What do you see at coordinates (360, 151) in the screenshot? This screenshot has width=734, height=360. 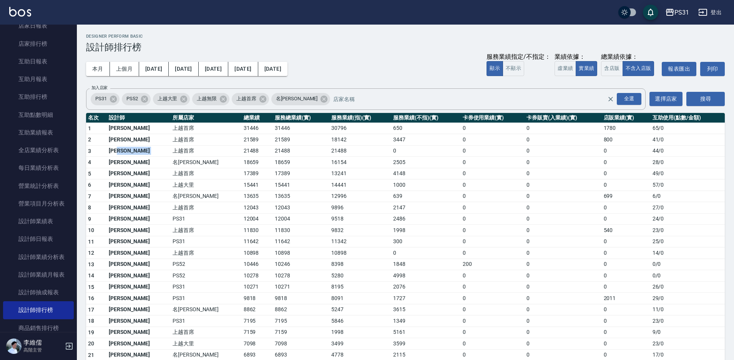 I see `td: 21488` at bounding box center [360, 151].